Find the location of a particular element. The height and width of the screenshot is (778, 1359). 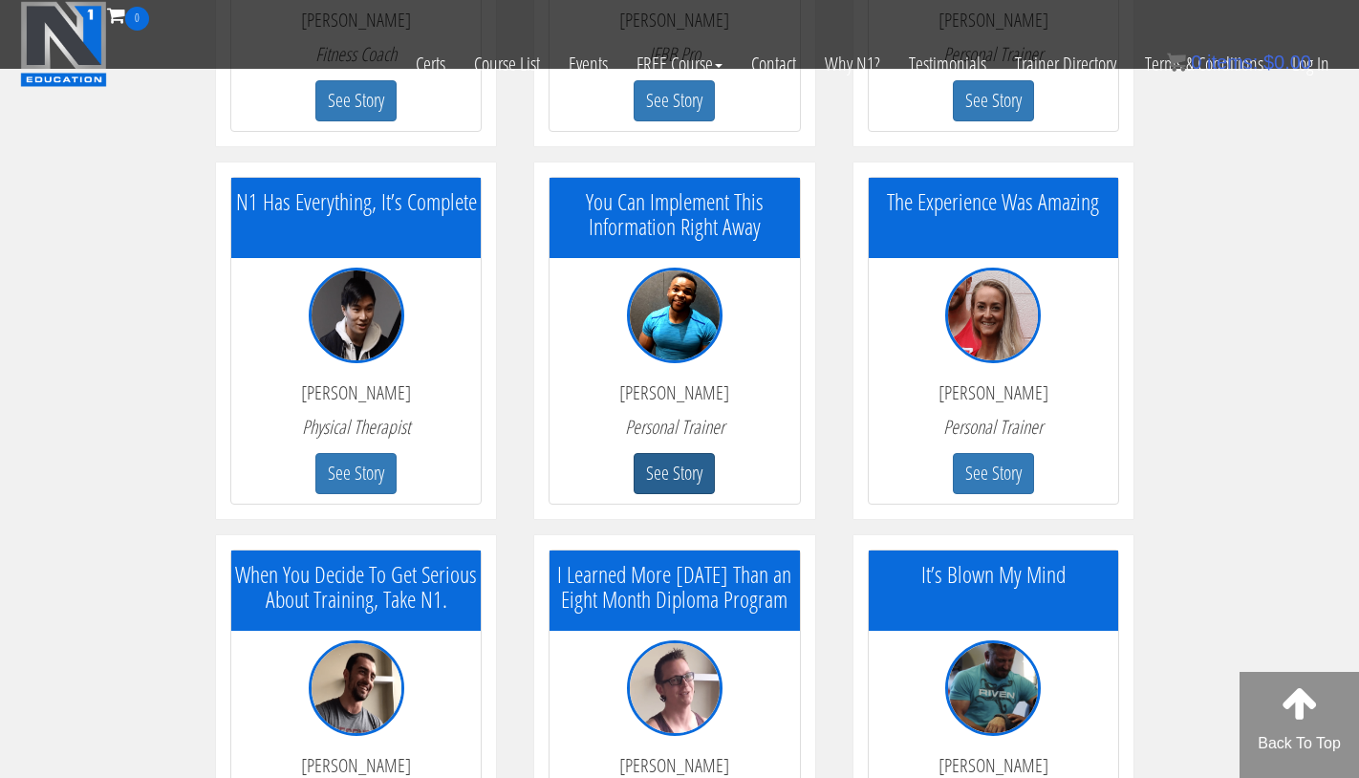

a: 0 is located at coordinates (128, 14).